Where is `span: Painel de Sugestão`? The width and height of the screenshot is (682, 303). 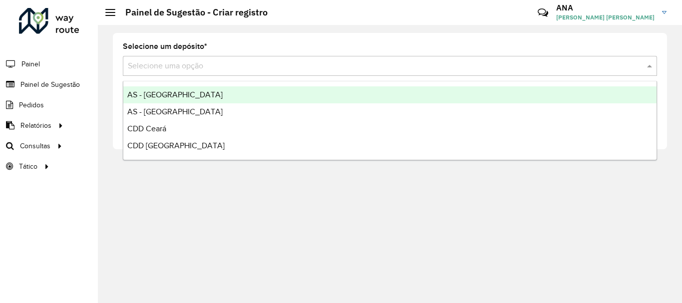
span: Painel de Sugestão is located at coordinates (50, 84).